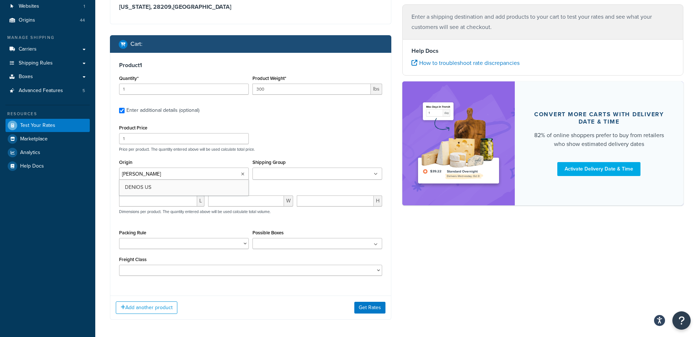 The width and height of the screenshot is (698, 337). What do you see at coordinates (48, 125) in the screenshot?
I see `a: Test Your Rates` at bounding box center [48, 125].